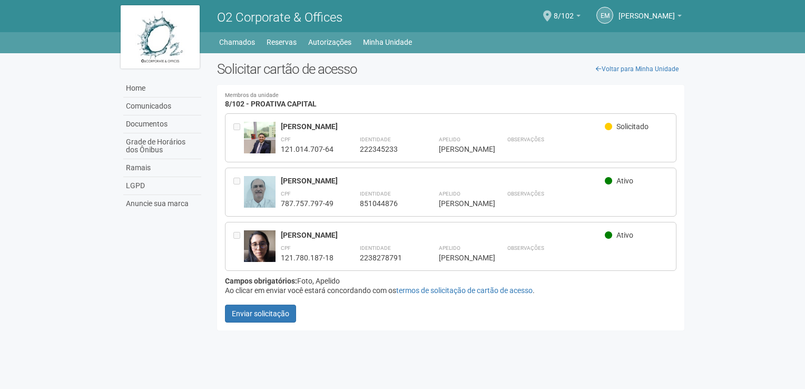 This screenshot has width=805, height=389. Describe the element at coordinates (450, 290) in the screenshot. I see `div: Ao clicar em enviar você estará concordando com os .` at that location.